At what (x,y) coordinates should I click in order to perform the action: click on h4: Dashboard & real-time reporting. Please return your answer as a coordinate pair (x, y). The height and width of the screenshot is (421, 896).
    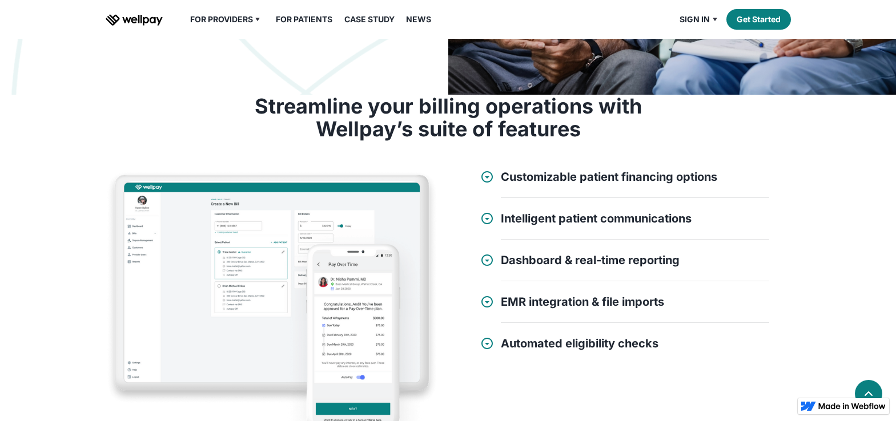
    Looking at the image, I should click on (590, 260).